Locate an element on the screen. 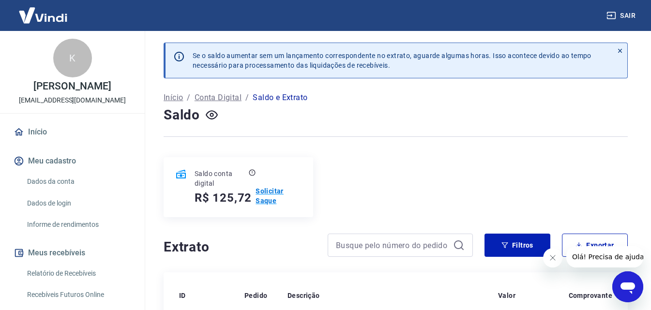  p: Solicitar Saque is located at coordinates (278, 196).